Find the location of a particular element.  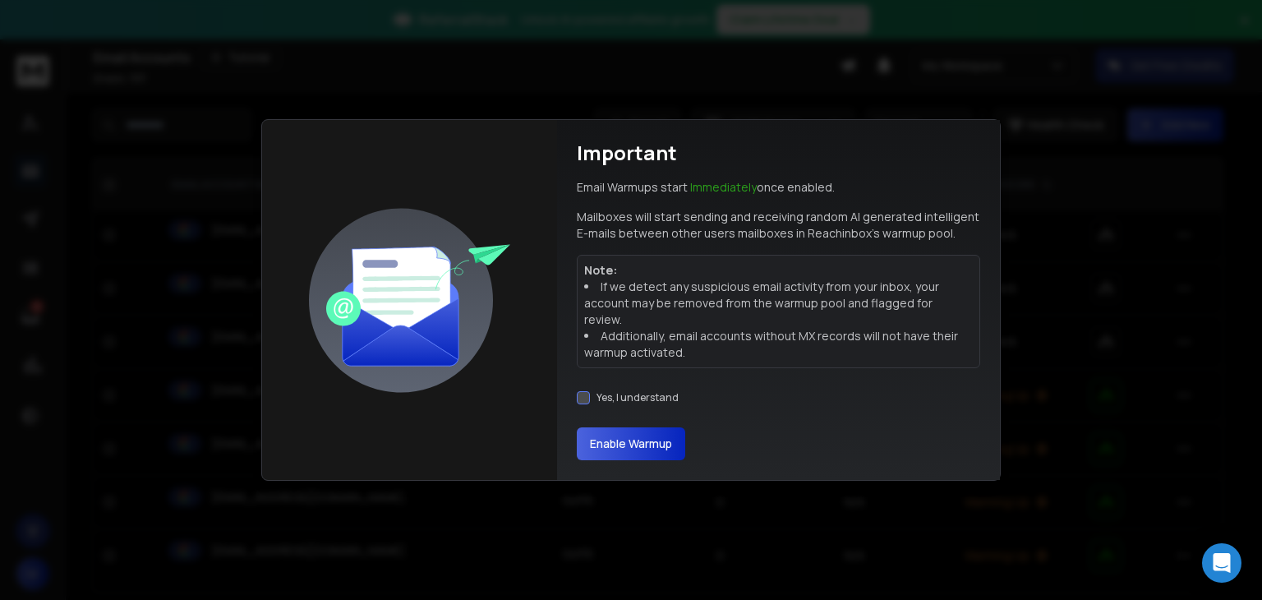

span: Immediately is located at coordinates (723, 186).